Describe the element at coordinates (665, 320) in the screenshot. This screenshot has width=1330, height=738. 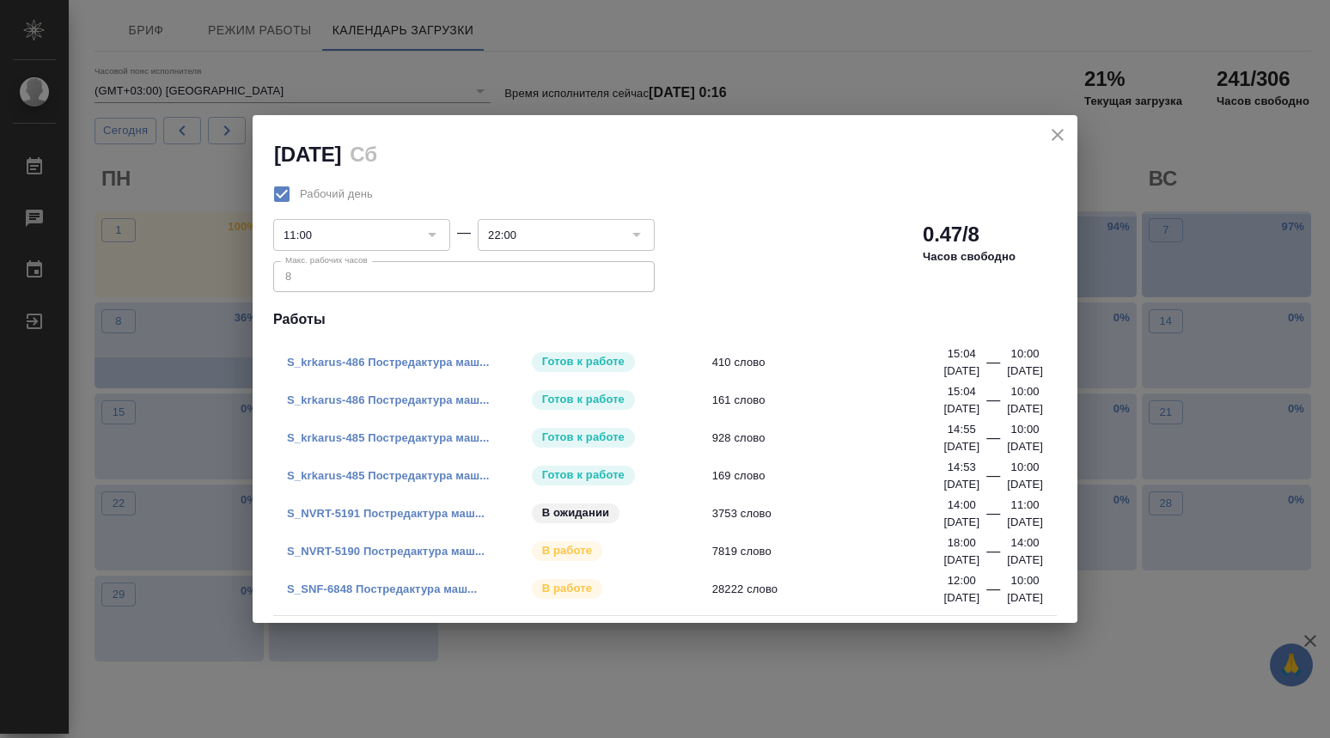
I see `h4: Работы` at that location.